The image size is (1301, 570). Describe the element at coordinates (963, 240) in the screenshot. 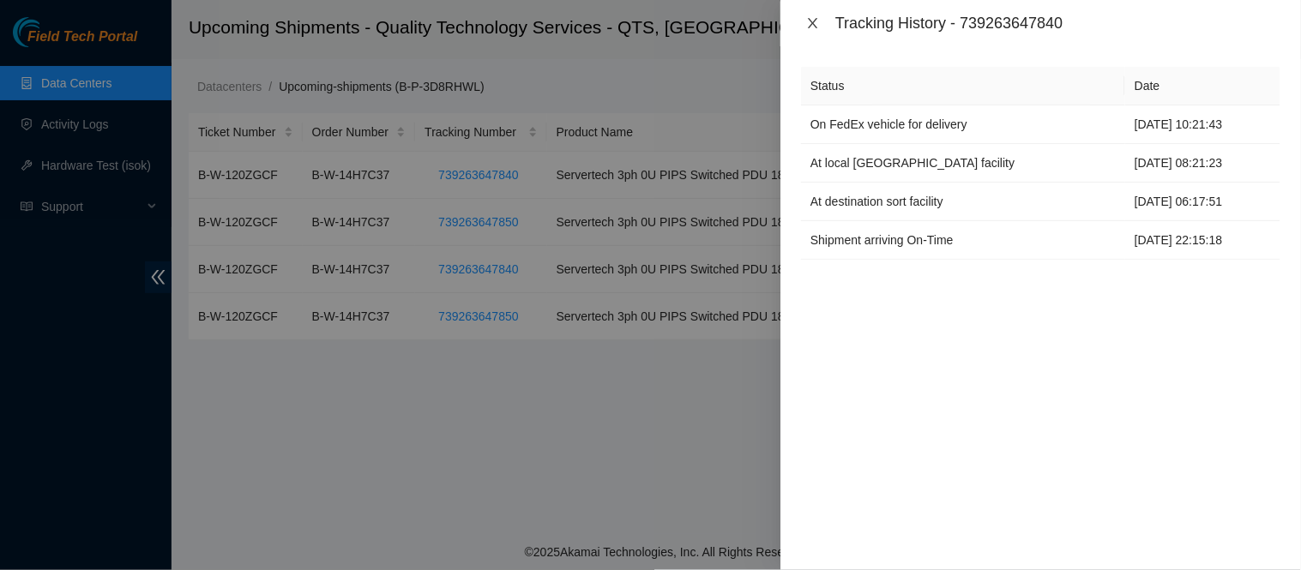

I see `td: Shipment arriving On-Time` at that location.